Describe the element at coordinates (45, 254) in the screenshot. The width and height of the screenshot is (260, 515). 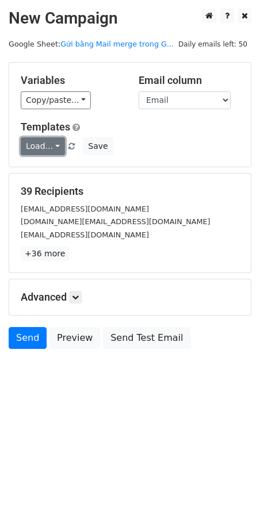
I see `a: +36 more` at that location.